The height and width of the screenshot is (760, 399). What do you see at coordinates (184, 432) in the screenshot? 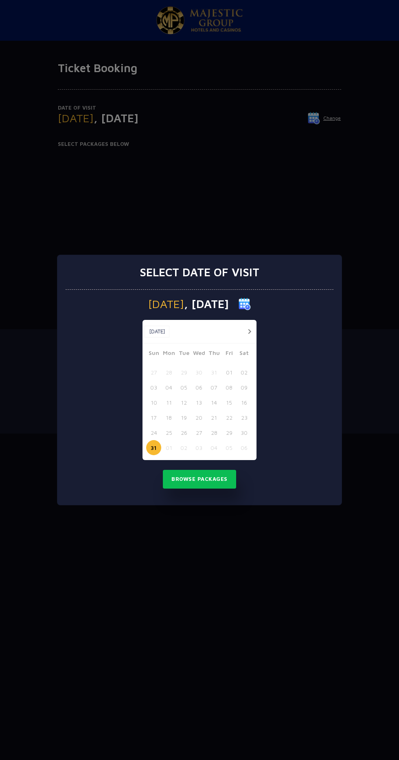
I see `button: 26` at bounding box center [184, 432].